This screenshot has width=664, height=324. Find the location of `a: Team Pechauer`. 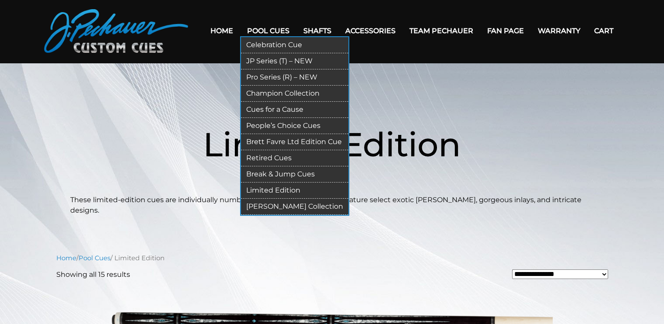

a: Team Pechauer is located at coordinates (441, 31).